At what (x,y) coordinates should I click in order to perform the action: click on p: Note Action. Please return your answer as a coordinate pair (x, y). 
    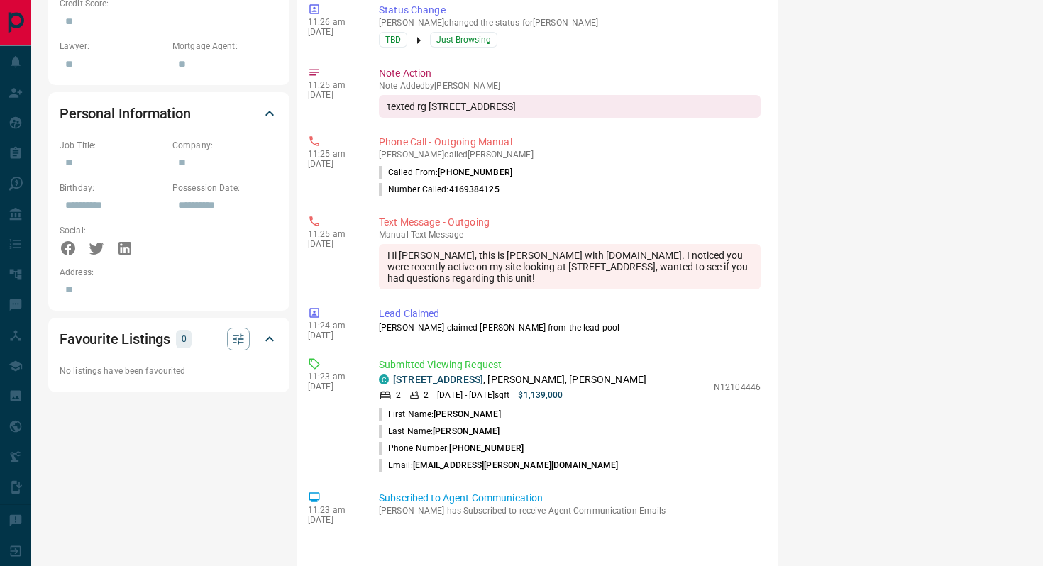
    Looking at the image, I should click on (570, 73).